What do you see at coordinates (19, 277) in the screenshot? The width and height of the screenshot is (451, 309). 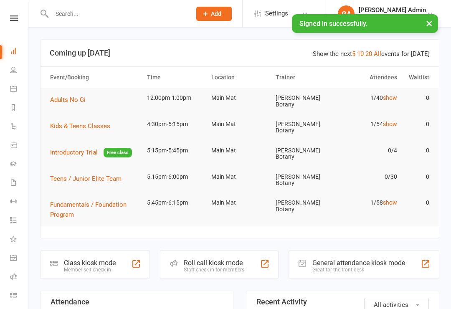 I see `a: Roll call kiosk mode` at bounding box center [19, 277].